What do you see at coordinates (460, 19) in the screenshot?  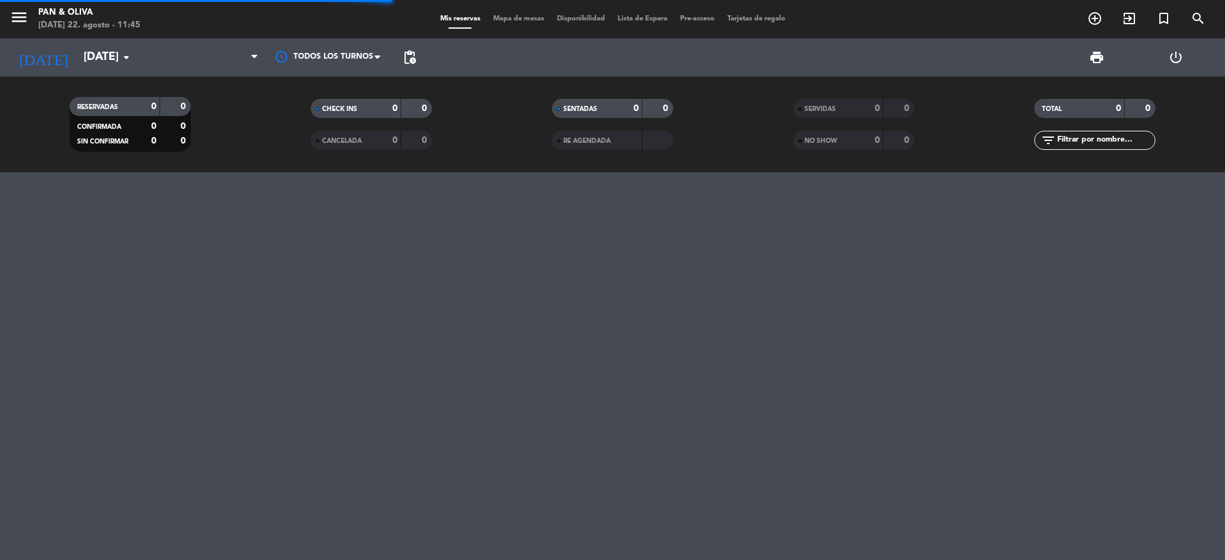 I see `span: Mis reservas` at bounding box center [460, 19].